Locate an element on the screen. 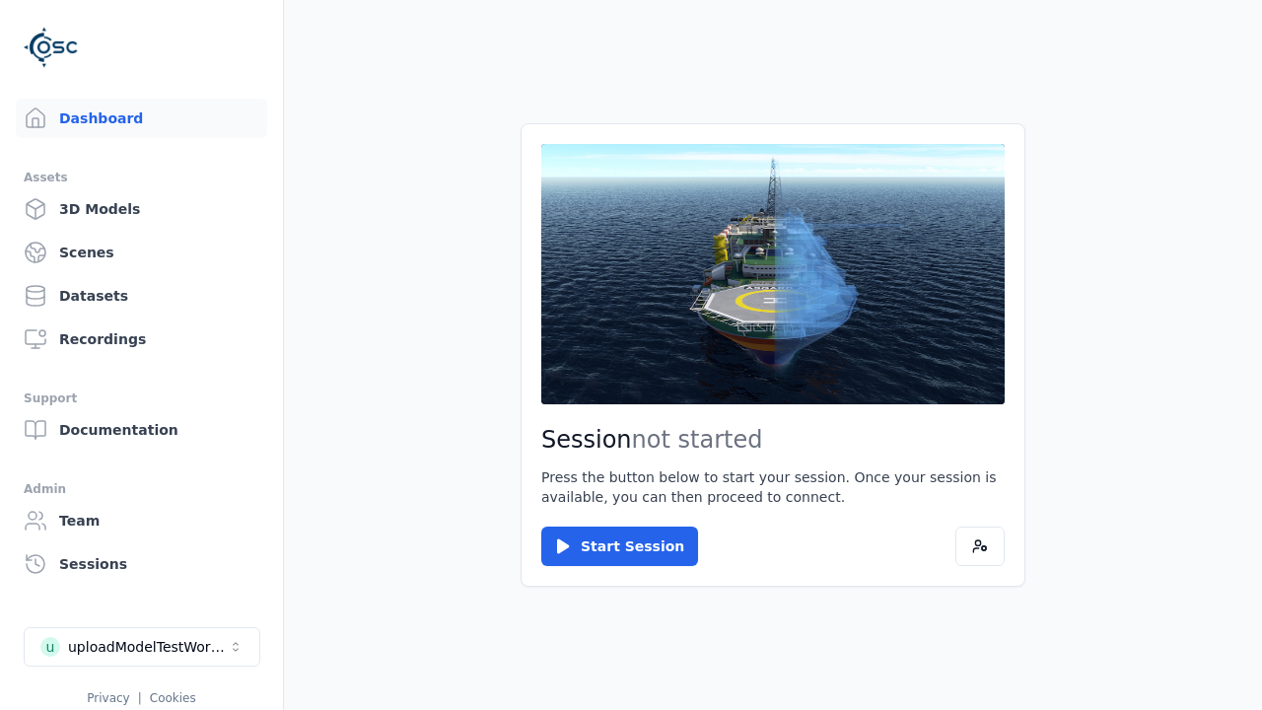  a: Team is located at coordinates (141, 520).